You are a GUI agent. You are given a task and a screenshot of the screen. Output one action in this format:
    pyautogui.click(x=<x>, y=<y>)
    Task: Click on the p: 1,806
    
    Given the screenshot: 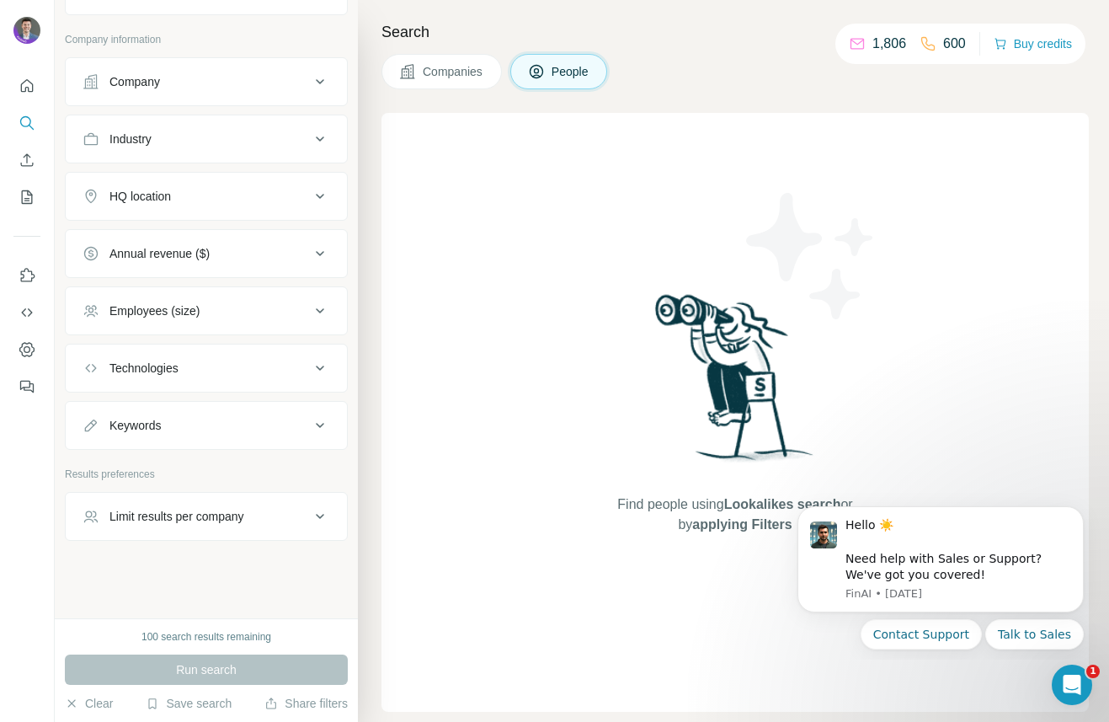 What is the action you would take?
    pyautogui.click(x=890, y=44)
    